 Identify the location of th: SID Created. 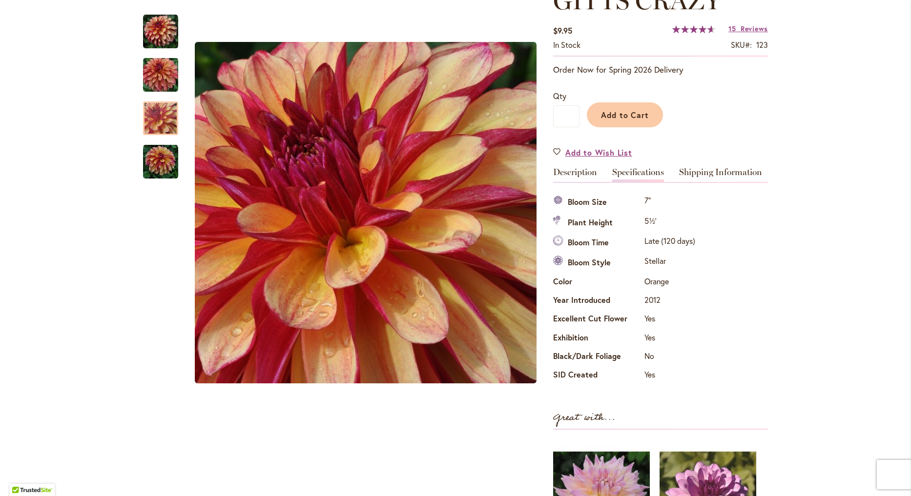
(597, 376).